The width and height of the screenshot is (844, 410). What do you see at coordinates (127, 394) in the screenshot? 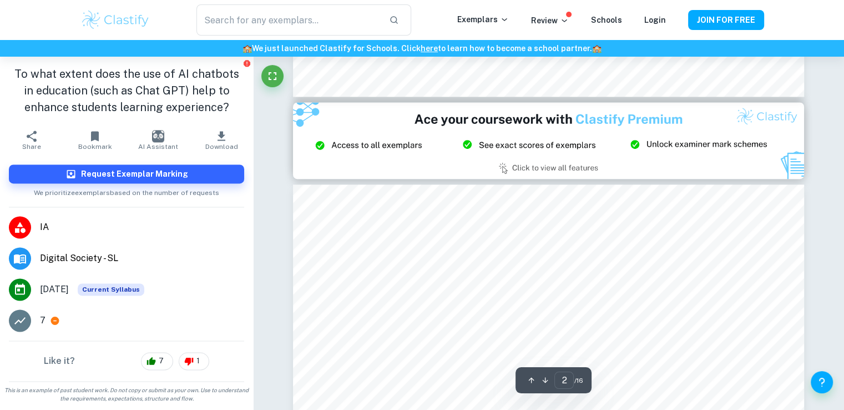
I see `span: This is an example of past student work. Do not copy or submit as your own. Use to understand the...` at bounding box center [127, 394].